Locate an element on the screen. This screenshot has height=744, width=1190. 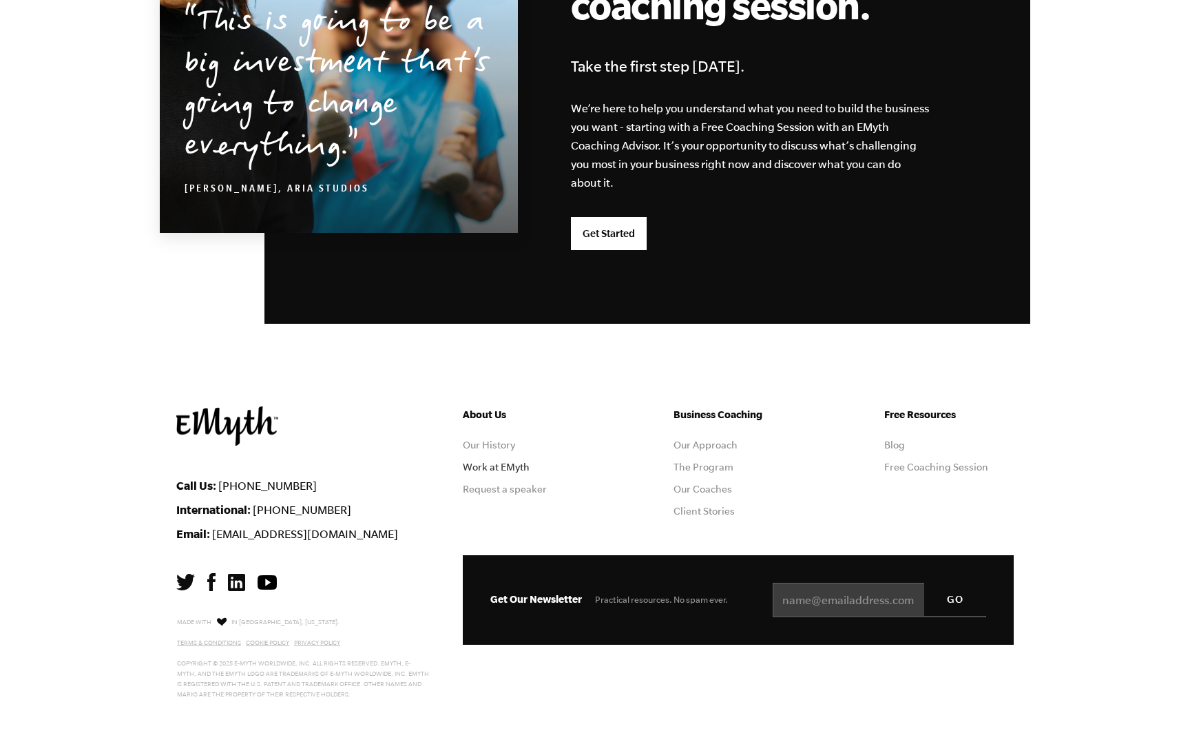
a: Privacy Policy is located at coordinates (317, 643).